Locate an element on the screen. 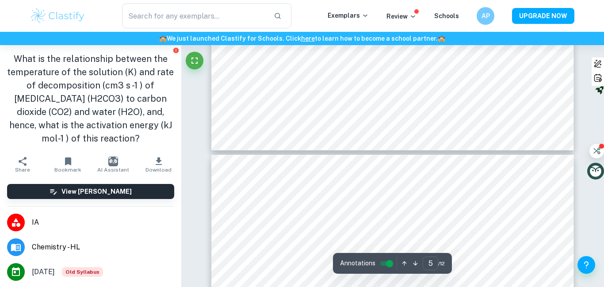 This screenshot has width=604, height=287. button: Bookmark is located at coordinates (68, 165).